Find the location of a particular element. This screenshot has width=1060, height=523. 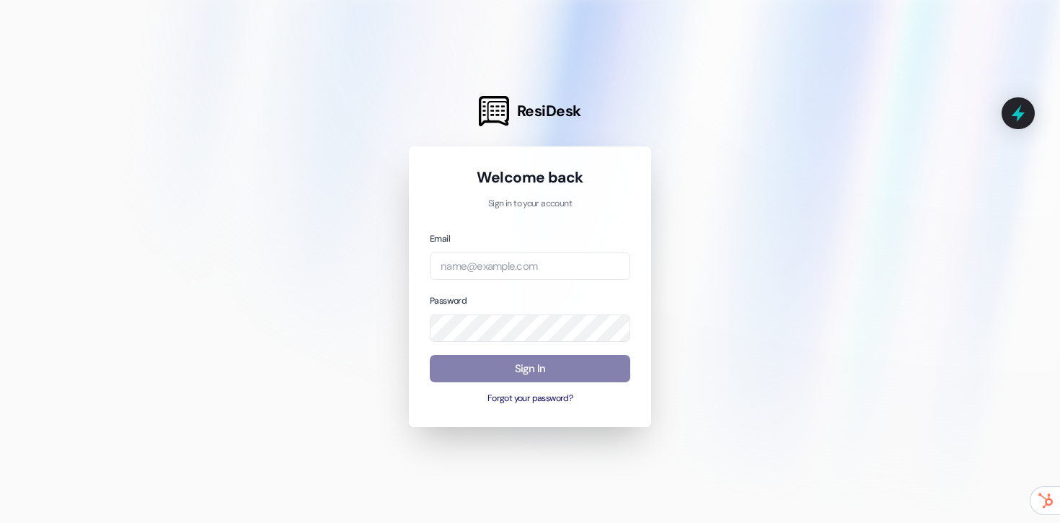

img: ResiDesk Logo is located at coordinates (494, 111).